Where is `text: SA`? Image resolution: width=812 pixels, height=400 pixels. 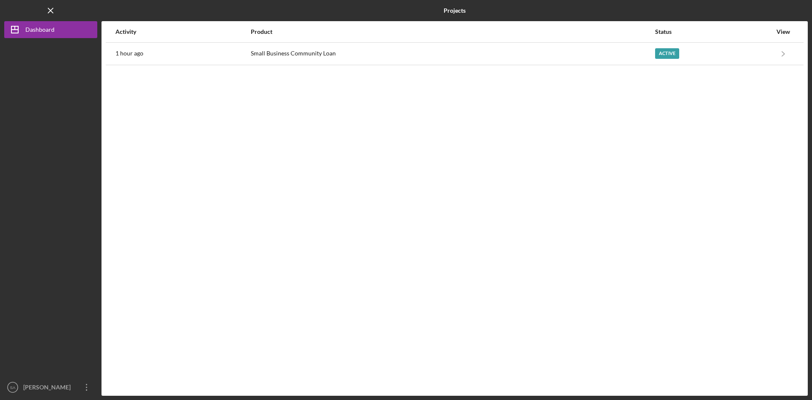
text: SA is located at coordinates (13, 387).